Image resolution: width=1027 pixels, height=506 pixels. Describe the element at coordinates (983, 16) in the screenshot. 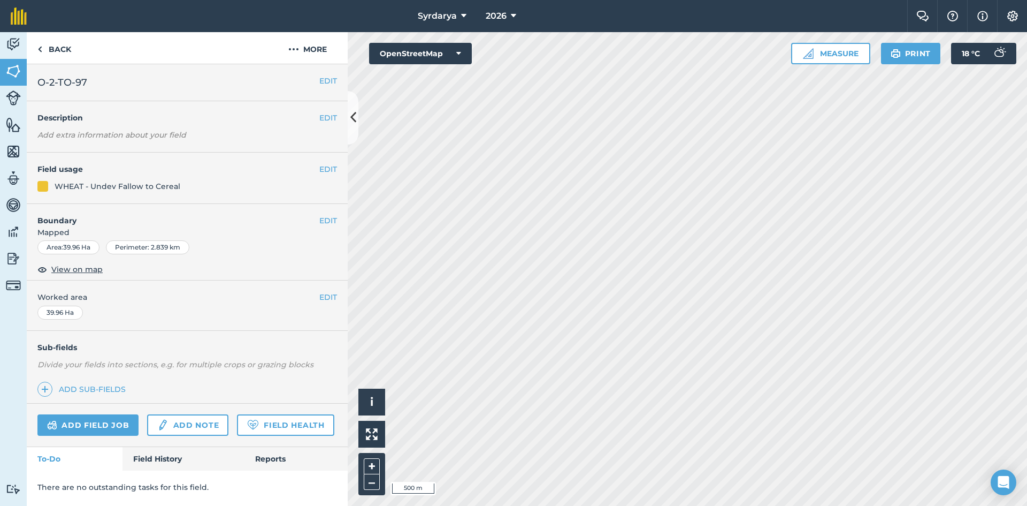

I see `img: svg+xml;base64,PHN2ZyB4bWxucz0iaHR0cDovL3d3dy53My5vcmcvMjAwMC9zdmciIHdpZHRoPSIxNyIgaGVpZ2h0PSIxNy...` at that location.